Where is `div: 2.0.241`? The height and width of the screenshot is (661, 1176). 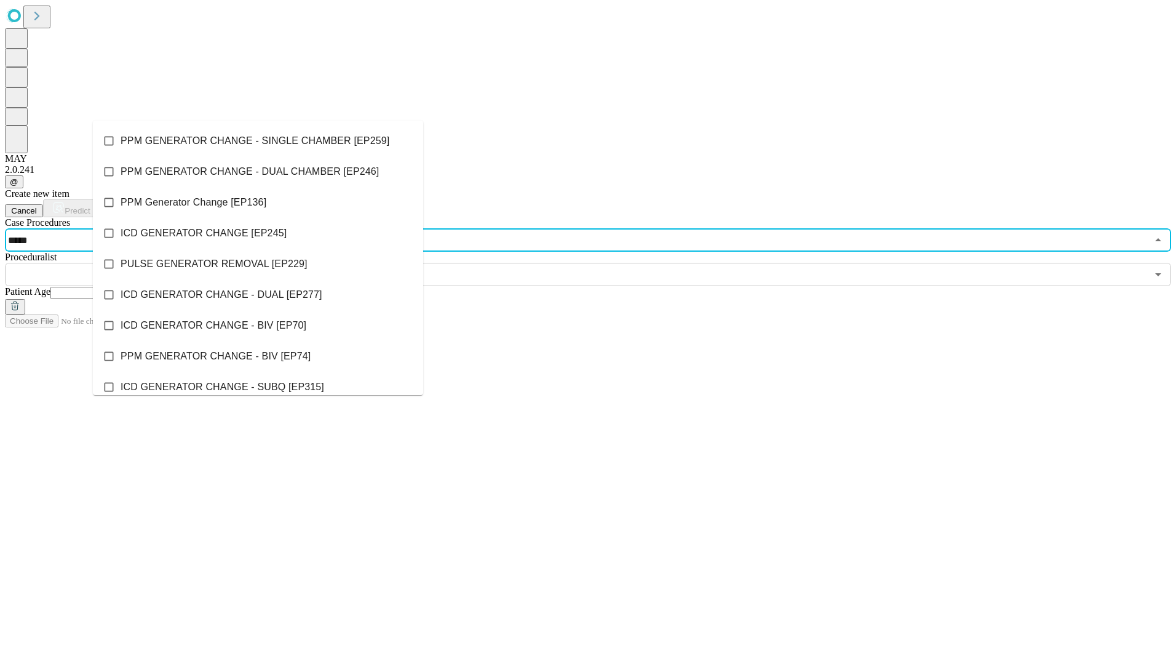
div: 2.0.241 is located at coordinates (588, 170).